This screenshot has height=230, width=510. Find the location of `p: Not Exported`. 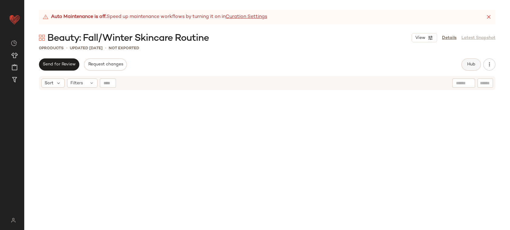

p: Not Exported is located at coordinates (124, 48).